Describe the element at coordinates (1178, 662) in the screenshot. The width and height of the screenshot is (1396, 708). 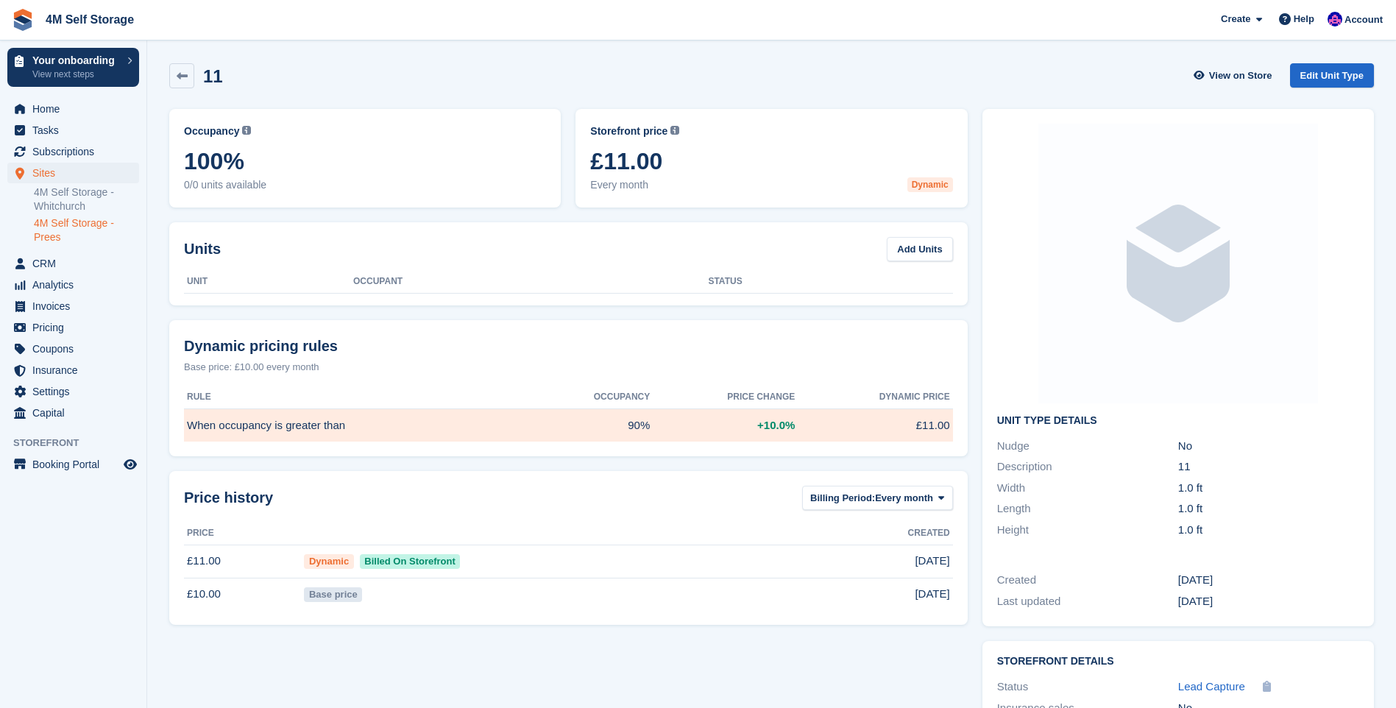
I see `h2: Storefront Details` at that location.